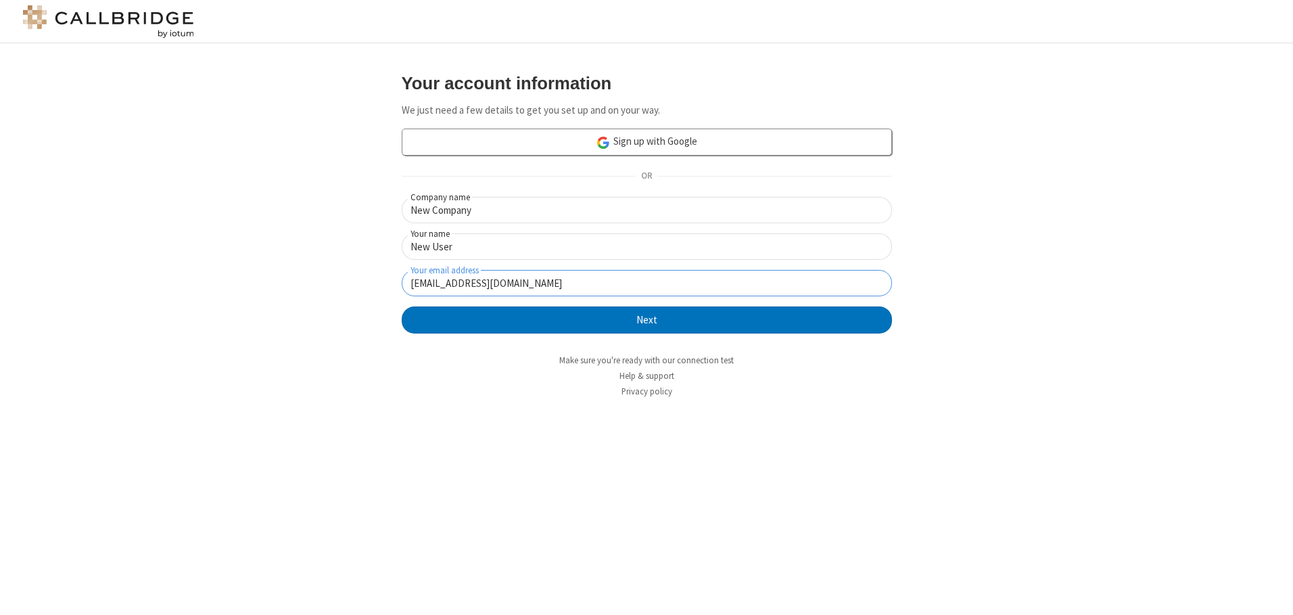 The width and height of the screenshot is (1293, 615). What do you see at coordinates (646, 246) in the screenshot?
I see `input: Your name` at bounding box center [646, 246].